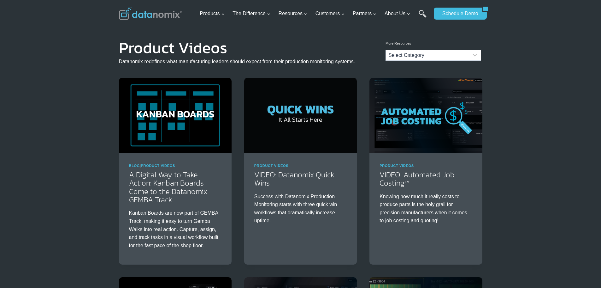 The height and width of the screenshot is (288, 601). What do you see at coordinates (426, 115) in the screenshot?
I see `img: VIDEO: Automated Job Costing™` at bounding box center [426, 115].